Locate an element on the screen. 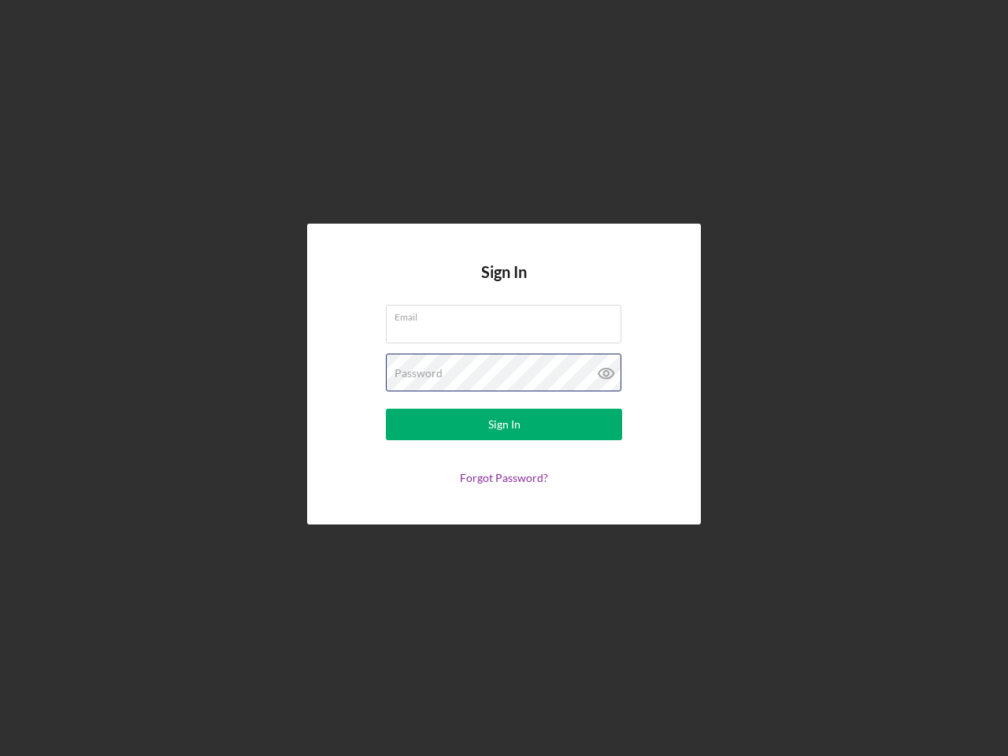 Image resolution: width=1008 pixels, height=756 pixels. a: Forgot Password? is located at coordinates (504, 477).